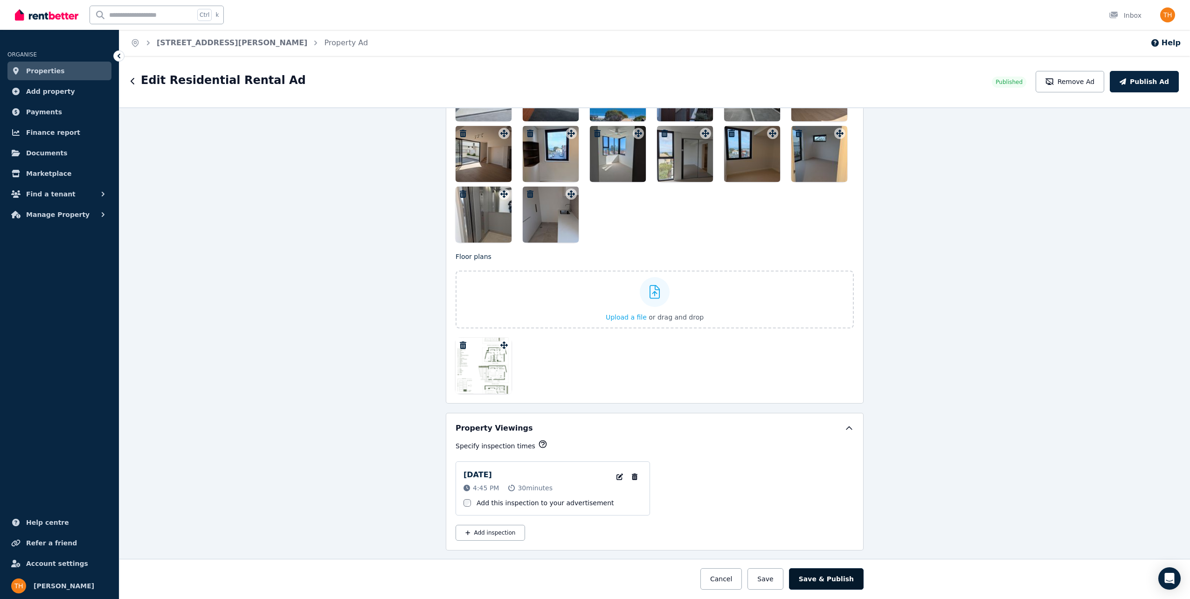 This screenshot has width=1190, height=599. Describe the element at coordinates (1070, 82) in the screenshot. I see `button: Remove Ad` at that location.